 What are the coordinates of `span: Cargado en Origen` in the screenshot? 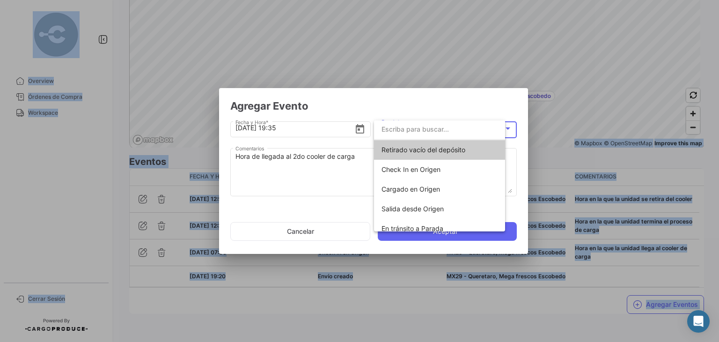 It's located at (411, 189).